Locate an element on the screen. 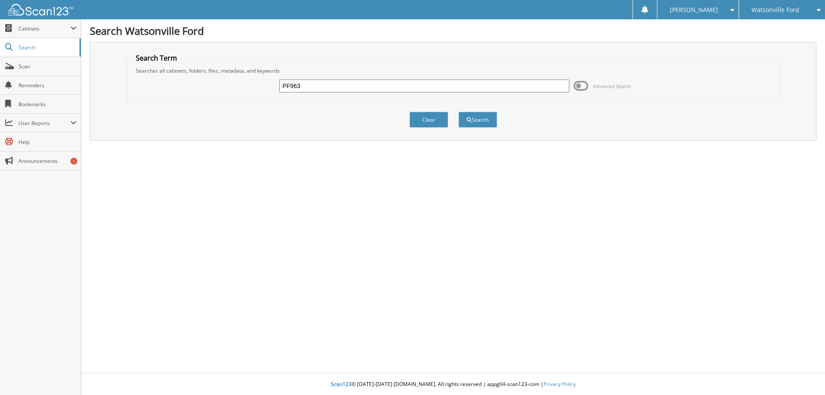 The width and height of the screenshot is (825, 395). button: Search is located at coordinates (478, 119).